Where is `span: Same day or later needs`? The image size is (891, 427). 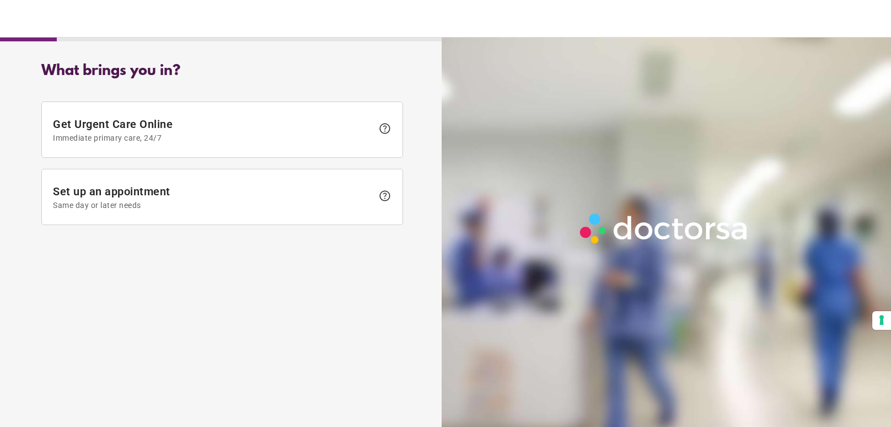
span: Same day or later needs is located at coordinates (213, 205).